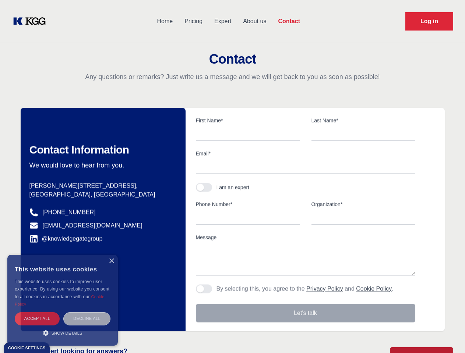  What do you see at coordinates (363, 120) in the screenshot?
I see `label: Last Name*` at bounding box center [363, 120].